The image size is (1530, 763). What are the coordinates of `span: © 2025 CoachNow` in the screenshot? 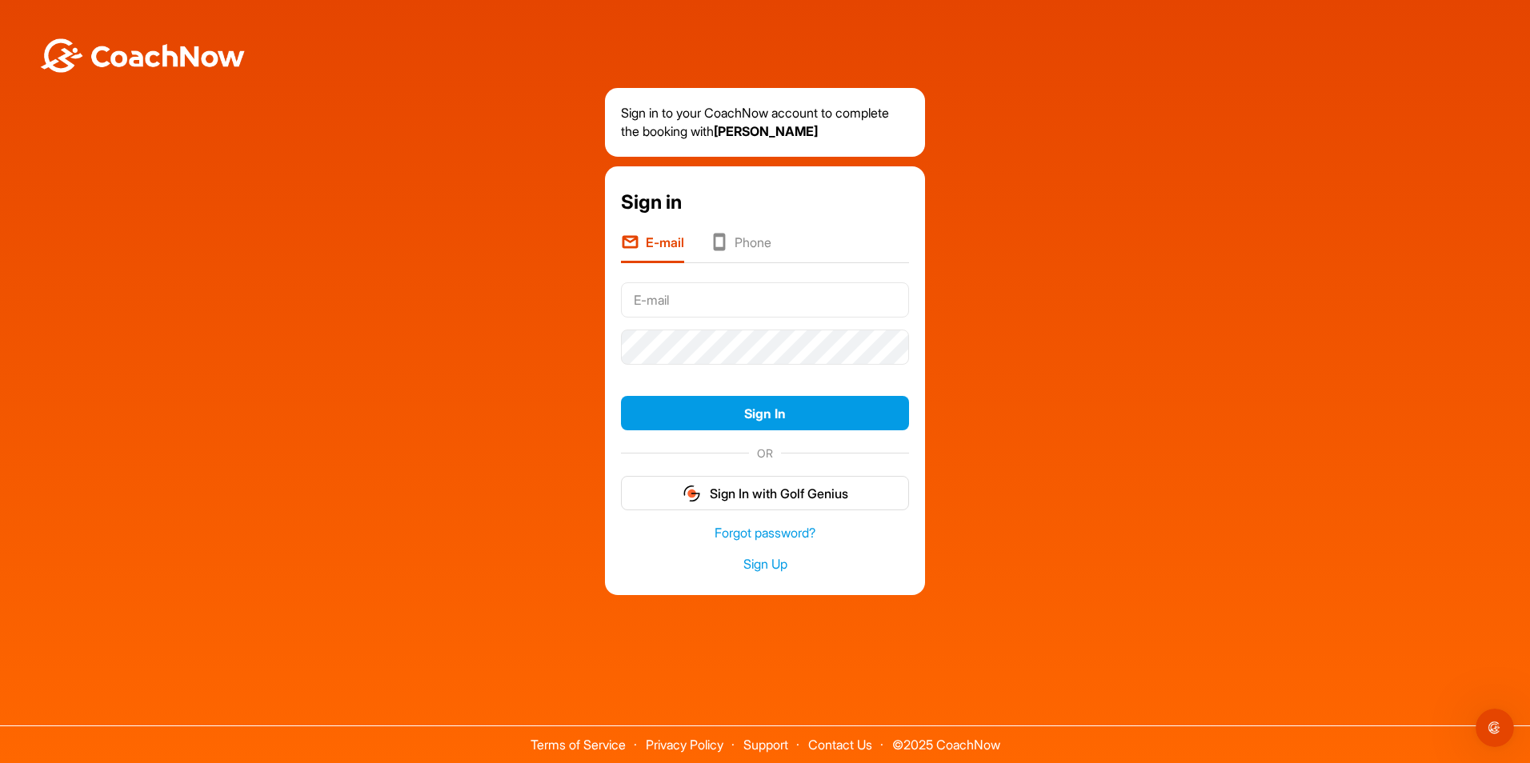 It's located at (946, 739).